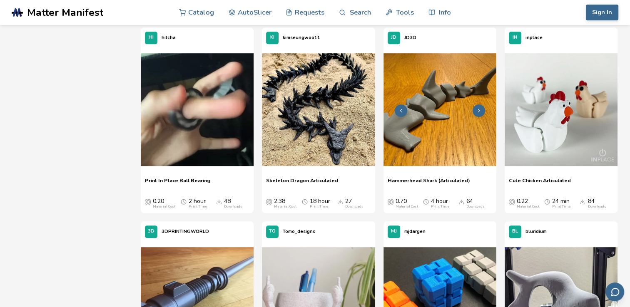 The image size is (630, 307). Describe the element at coordinates (302, 37) in the screenshot. I see `p: kimseungwoo11` at that location.